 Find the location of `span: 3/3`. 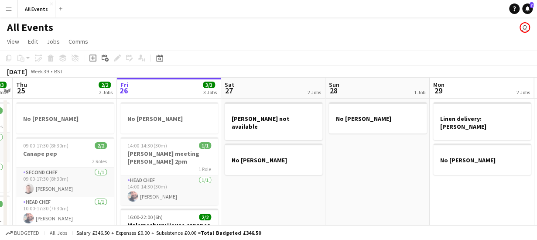

span: 3/3 is located at coordinates (209, 85).